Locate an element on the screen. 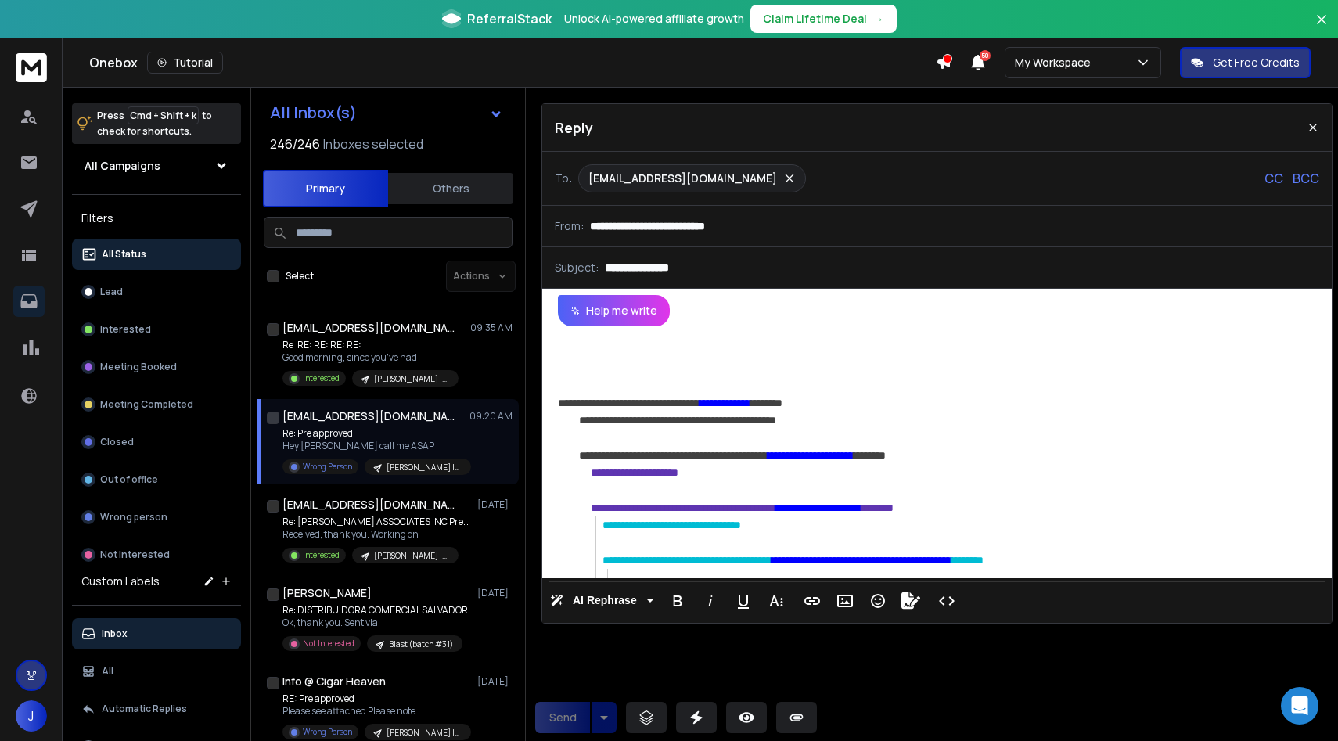 The image size is (1338, 741). p: Re: RE: RE: RE: RE: is located at coordinates (370, 345).